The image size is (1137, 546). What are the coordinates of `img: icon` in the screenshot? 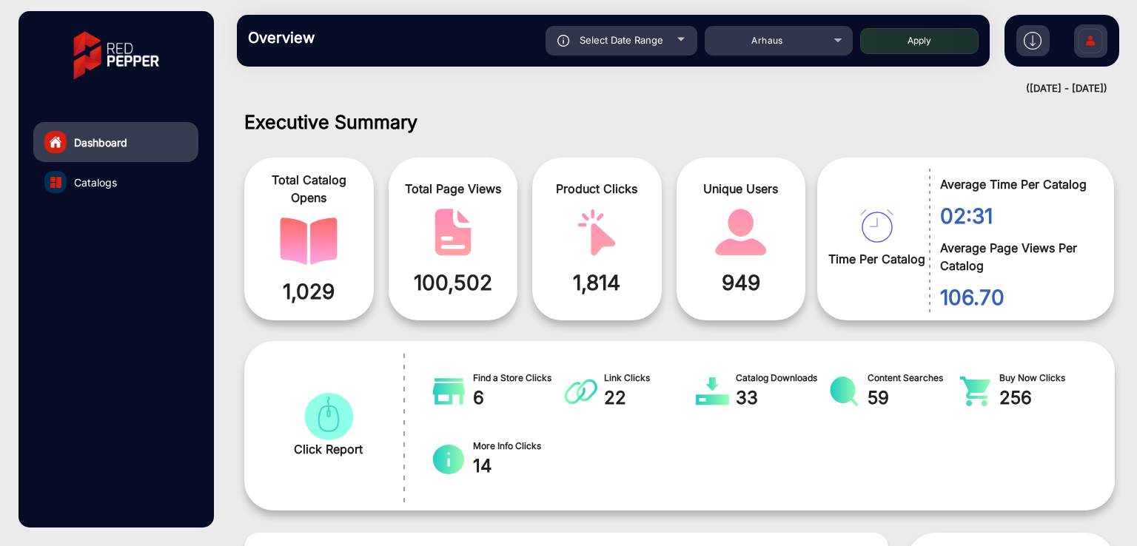 It's located at (563, 41).